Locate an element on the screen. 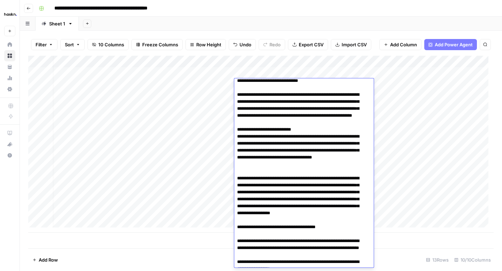  button: Add Row is located at coordinates (45, 260).